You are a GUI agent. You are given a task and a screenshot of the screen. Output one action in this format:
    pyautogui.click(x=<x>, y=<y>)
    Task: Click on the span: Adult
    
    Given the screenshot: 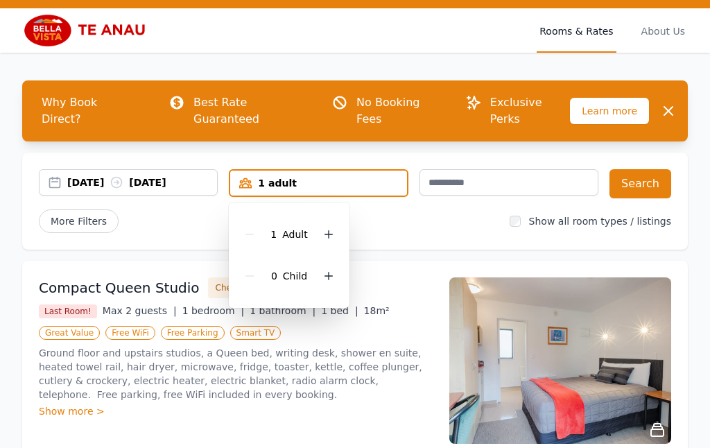 What is the action you would take?
    pyautogui.click(x=295, y=234)
    